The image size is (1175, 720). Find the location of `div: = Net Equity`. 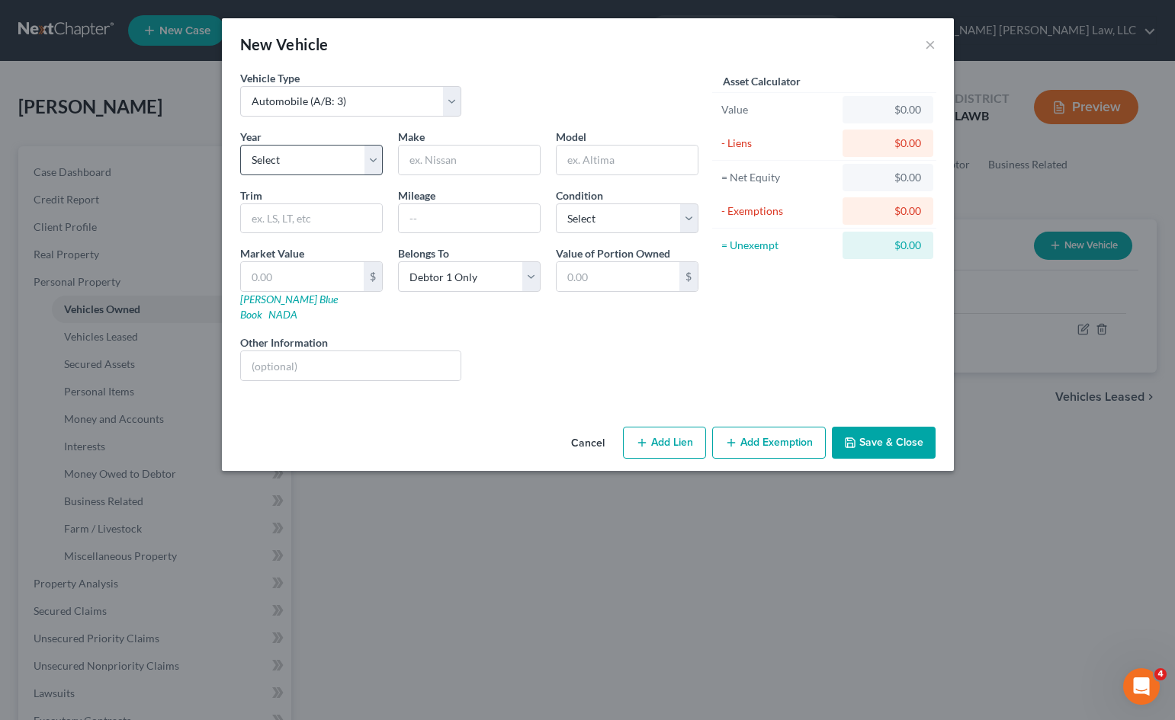

div: = Net Equity is located at coordinates (778, 178).